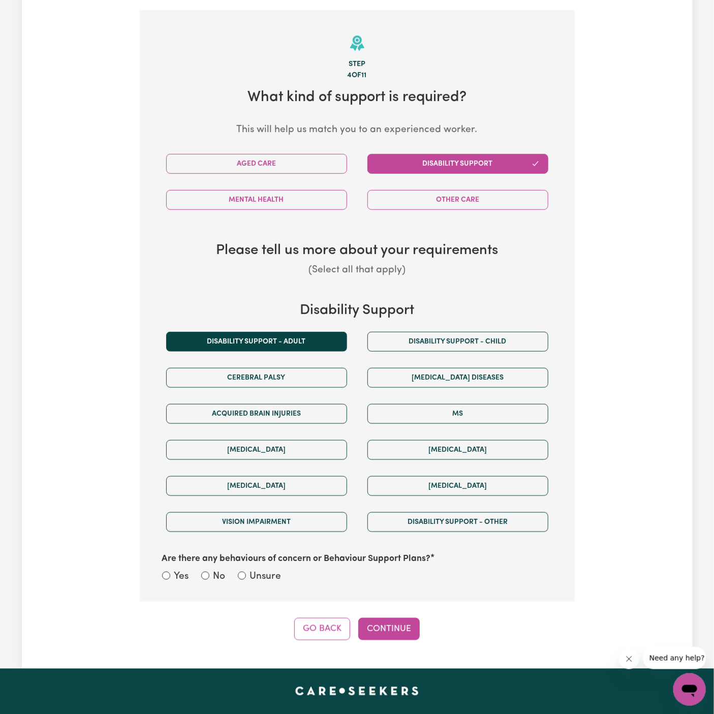 The height and width of the screenshot is (714, 714). I want to click on button: Cerebral Palsy, so click(256, 377).